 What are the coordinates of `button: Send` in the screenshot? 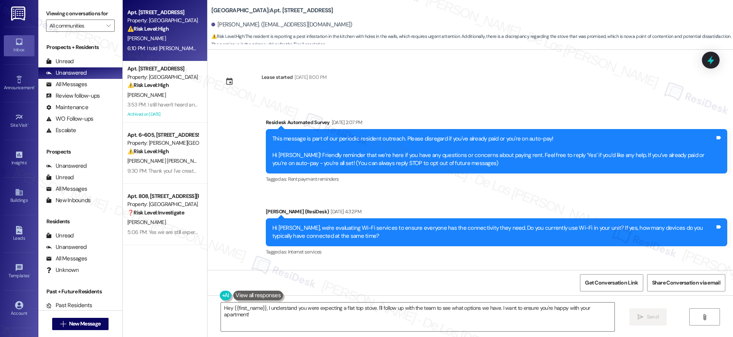 It's located at (648, 317).